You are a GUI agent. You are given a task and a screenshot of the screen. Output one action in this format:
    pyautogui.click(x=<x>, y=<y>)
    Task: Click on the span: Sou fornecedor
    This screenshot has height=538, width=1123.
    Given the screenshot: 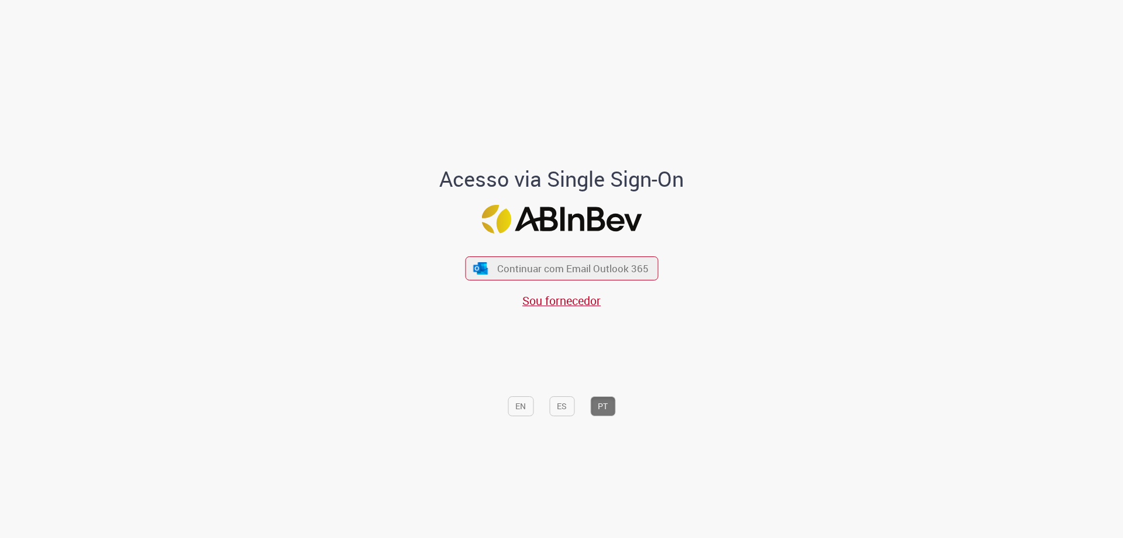 What is the action you would take?
    pyautogui.click(x=562, y=300)
    